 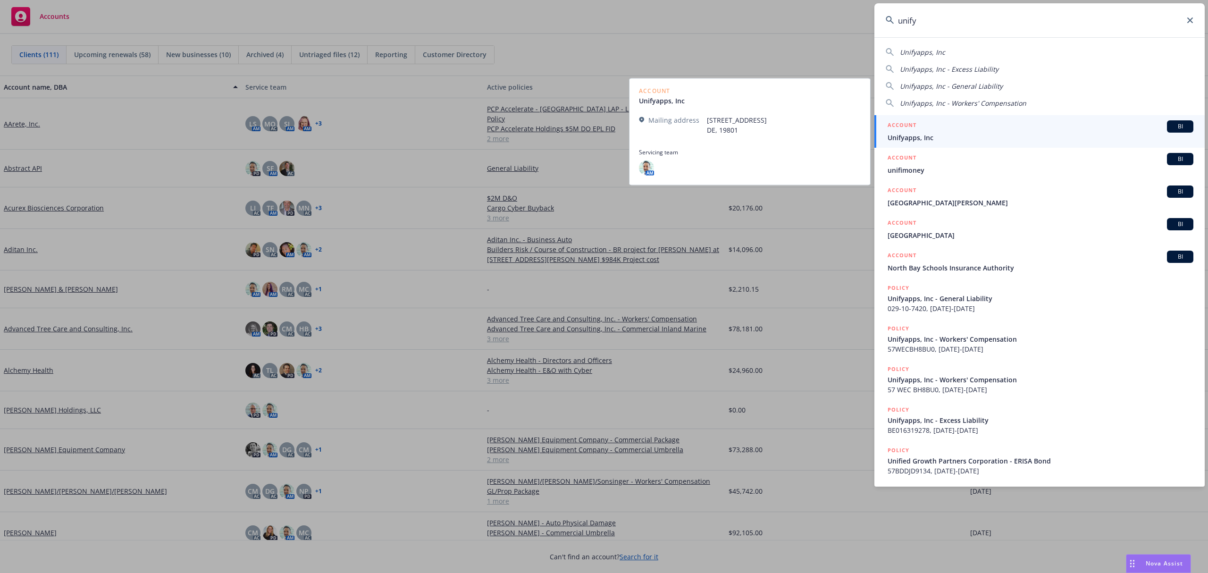 I want to click on span: Unified Growth Partners Corporation - ERISA Bond, so click(x=1040, y=460).